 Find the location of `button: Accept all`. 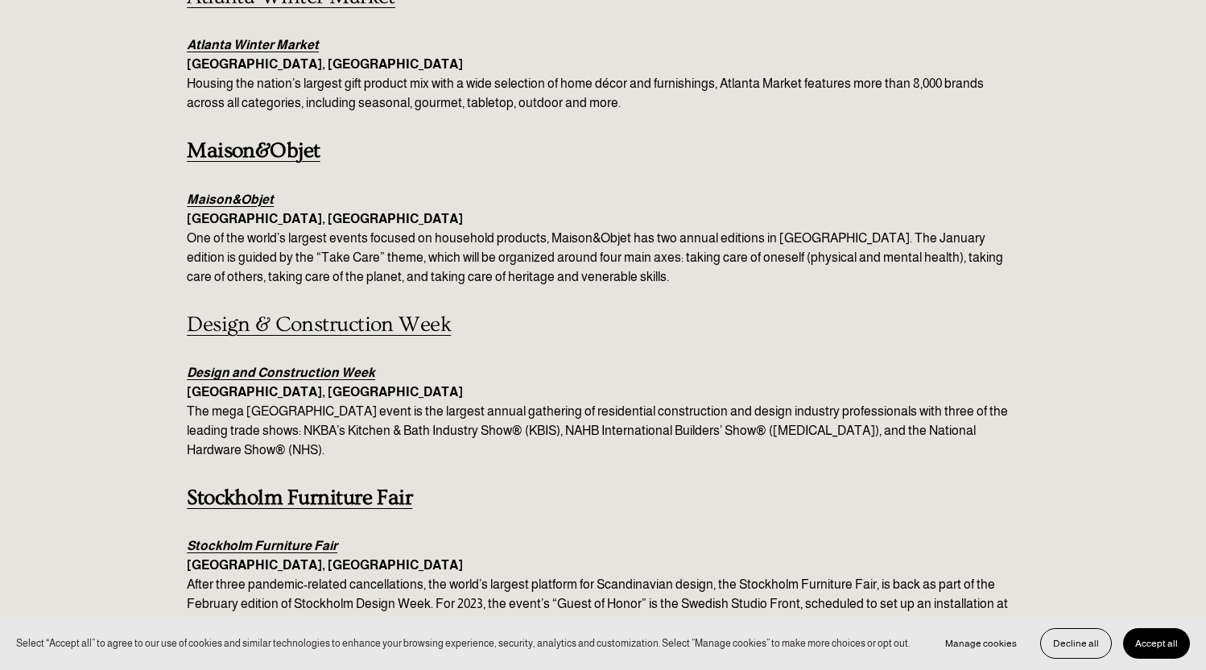

button: Accept all is located at coordinates (1157, 643).